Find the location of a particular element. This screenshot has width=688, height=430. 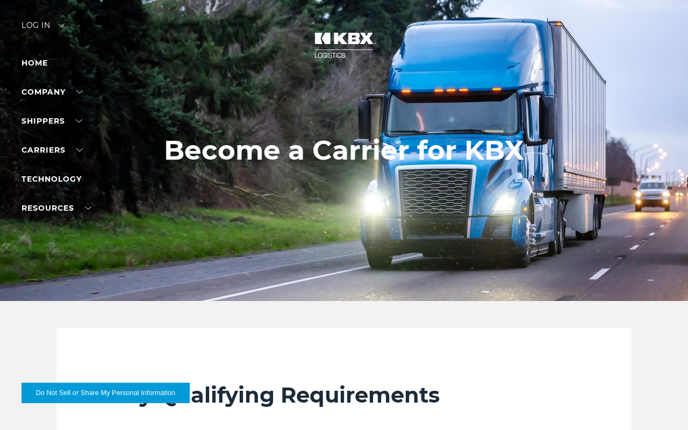

a: Home is located at coordinates (34, 63).